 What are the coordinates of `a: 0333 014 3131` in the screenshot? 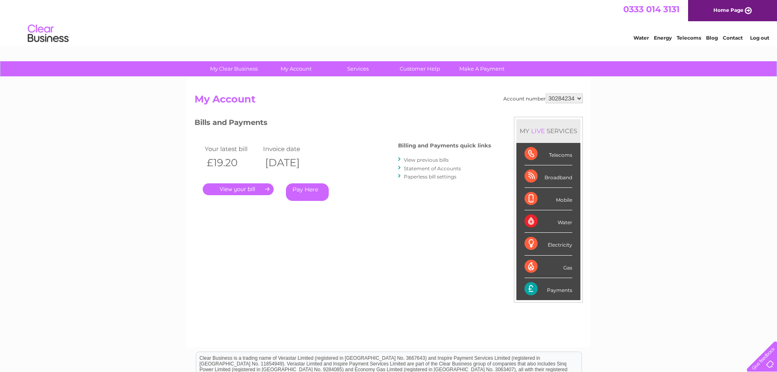 It's located at (652, 9).